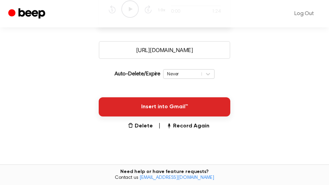 The height and width of the screenshot is (185, 329). I want to click on a: Log Out, so click(304, 14).